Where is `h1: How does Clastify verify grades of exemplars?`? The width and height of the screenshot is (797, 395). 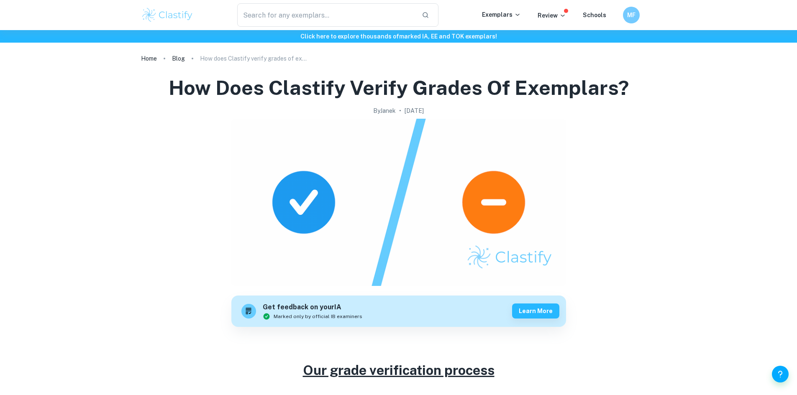 h1: How does Clastify verify grades of exemplars? is located at coordinates (399, 88).